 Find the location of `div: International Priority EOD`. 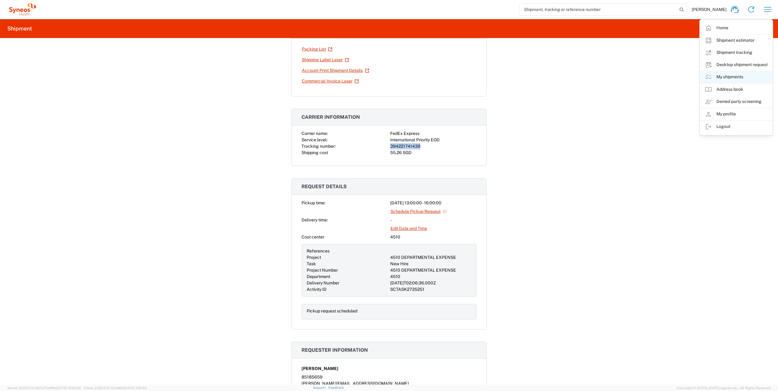

div: International Priority EOD is located at coordinates (433, 140).